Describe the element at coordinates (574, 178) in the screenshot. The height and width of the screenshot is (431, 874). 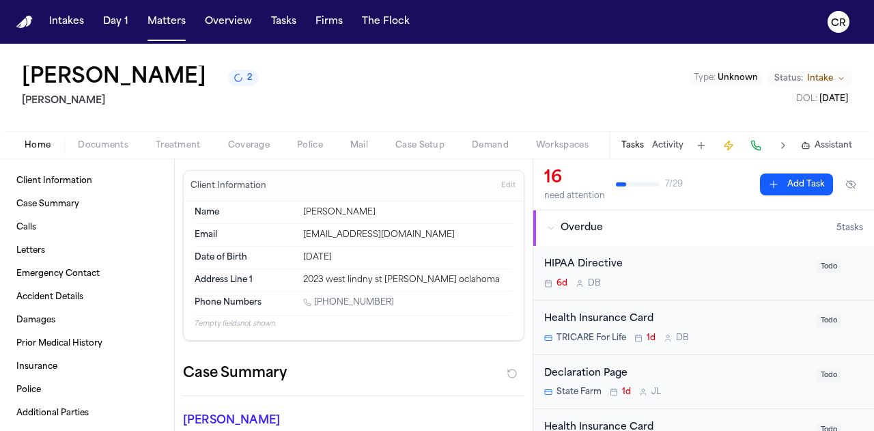
I see `div: 16` at that location.